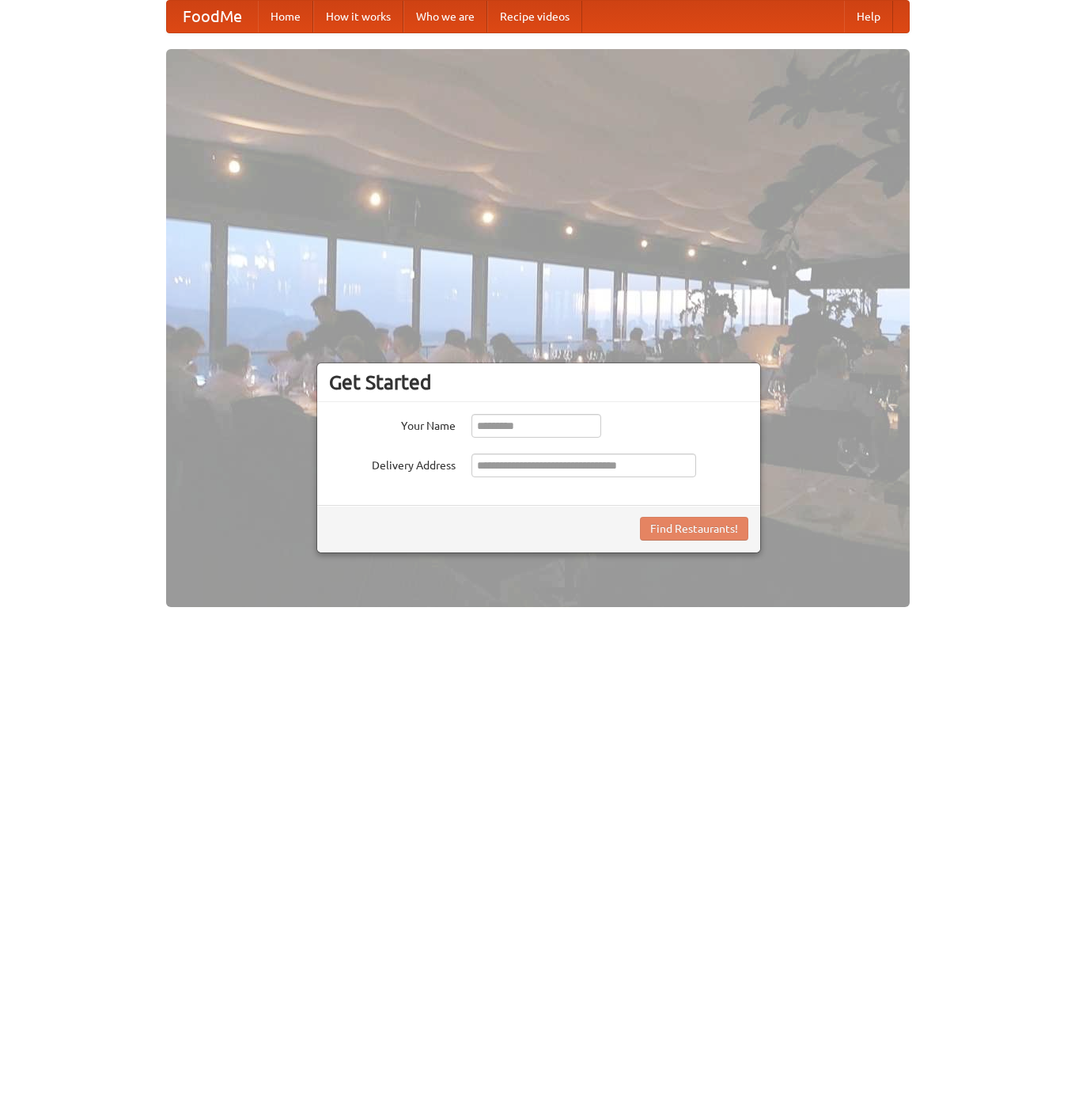 Image resolution: width=1075 pixels, height=1120 pixels. Describe the element at coordinates (359, 17) in the screenshot. I see `a: How it works` at that location.